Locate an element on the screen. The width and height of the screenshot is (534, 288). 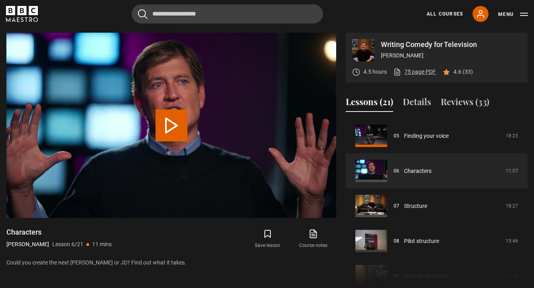
p: Lesson 6/21 is located at coordinates (68, 244).